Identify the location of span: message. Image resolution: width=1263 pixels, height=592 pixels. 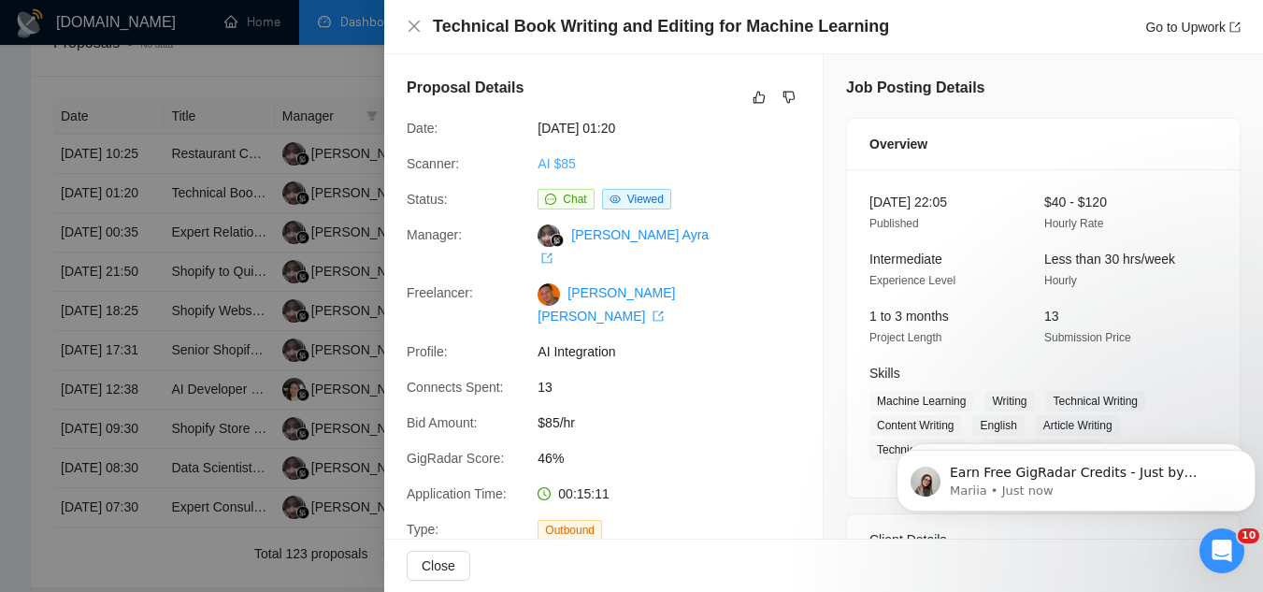
(551, 199).